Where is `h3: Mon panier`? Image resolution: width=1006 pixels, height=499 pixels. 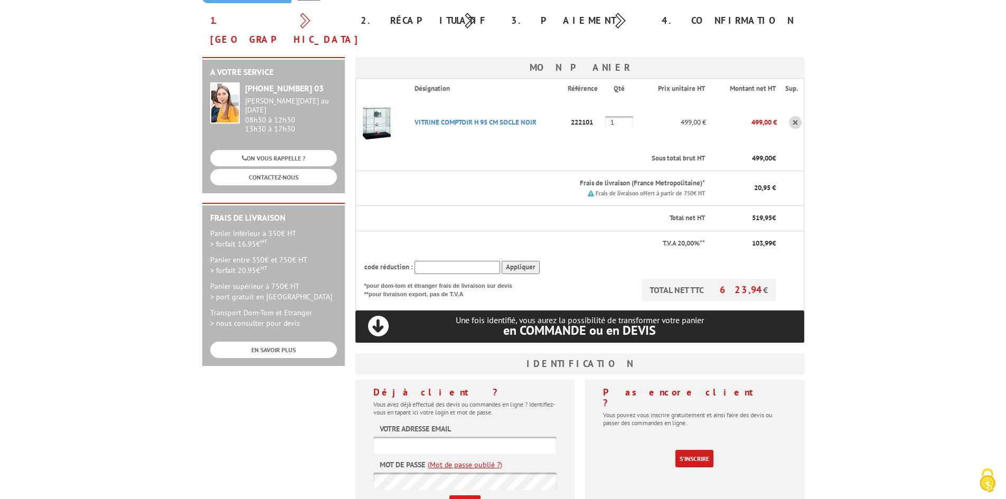 h3: Mon panier is located at coordinates (580, 68).